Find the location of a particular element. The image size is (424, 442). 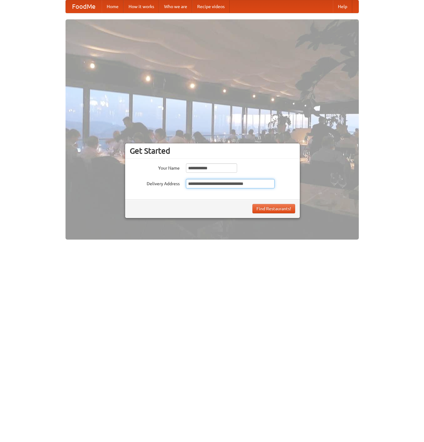

h3: Get Started is located at coordinates (213, 151).